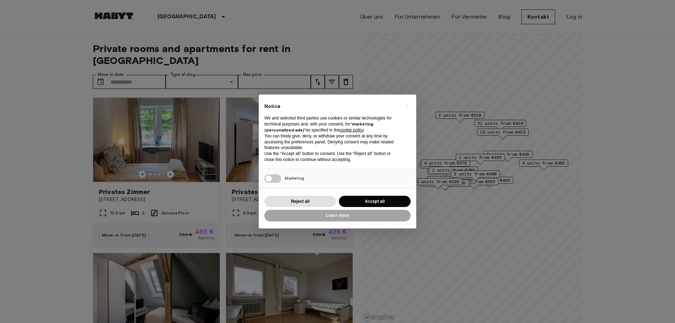 The height and width of the screenshot is (323, 675). What do you see at coordinates (352, 130) in the screenshot?
I see `a: cookie policy` at bounding box center [352, 130].